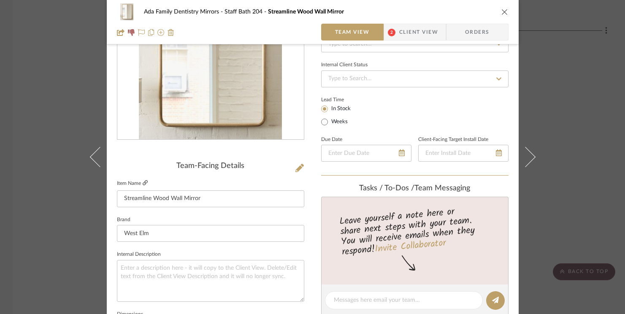  I want to click on a: Invite Collaborator, so click(409, 246).